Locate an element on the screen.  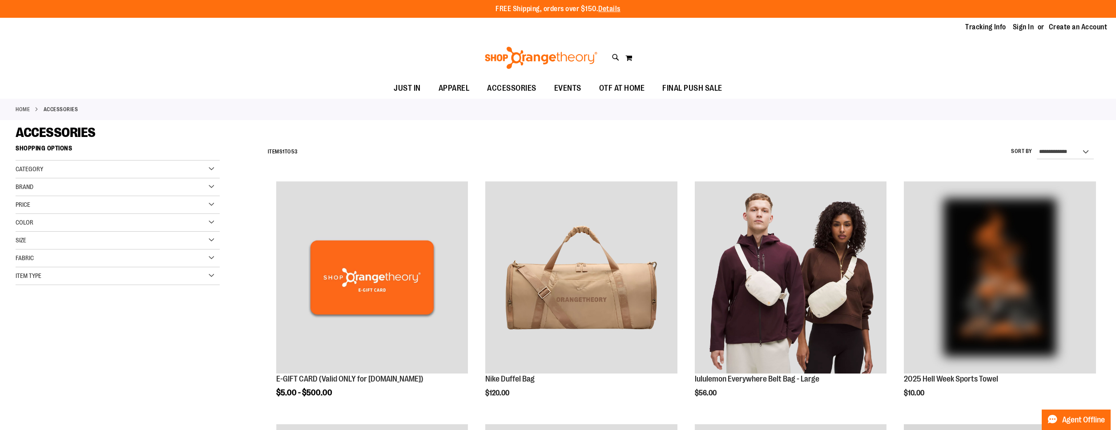
a: FINAL PUSH SALE is located at coordinates (692, 89).